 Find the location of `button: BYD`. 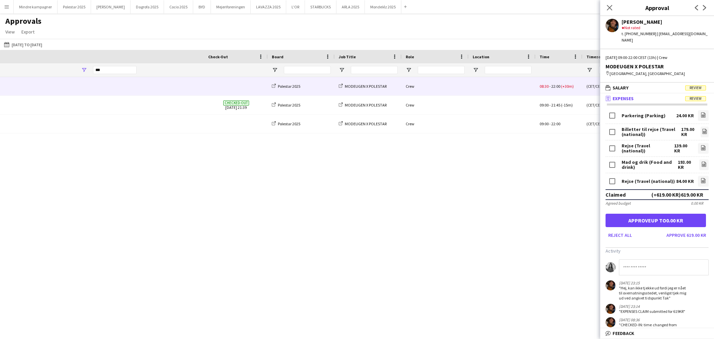

button: BYD is located at coordinates (202, 7).